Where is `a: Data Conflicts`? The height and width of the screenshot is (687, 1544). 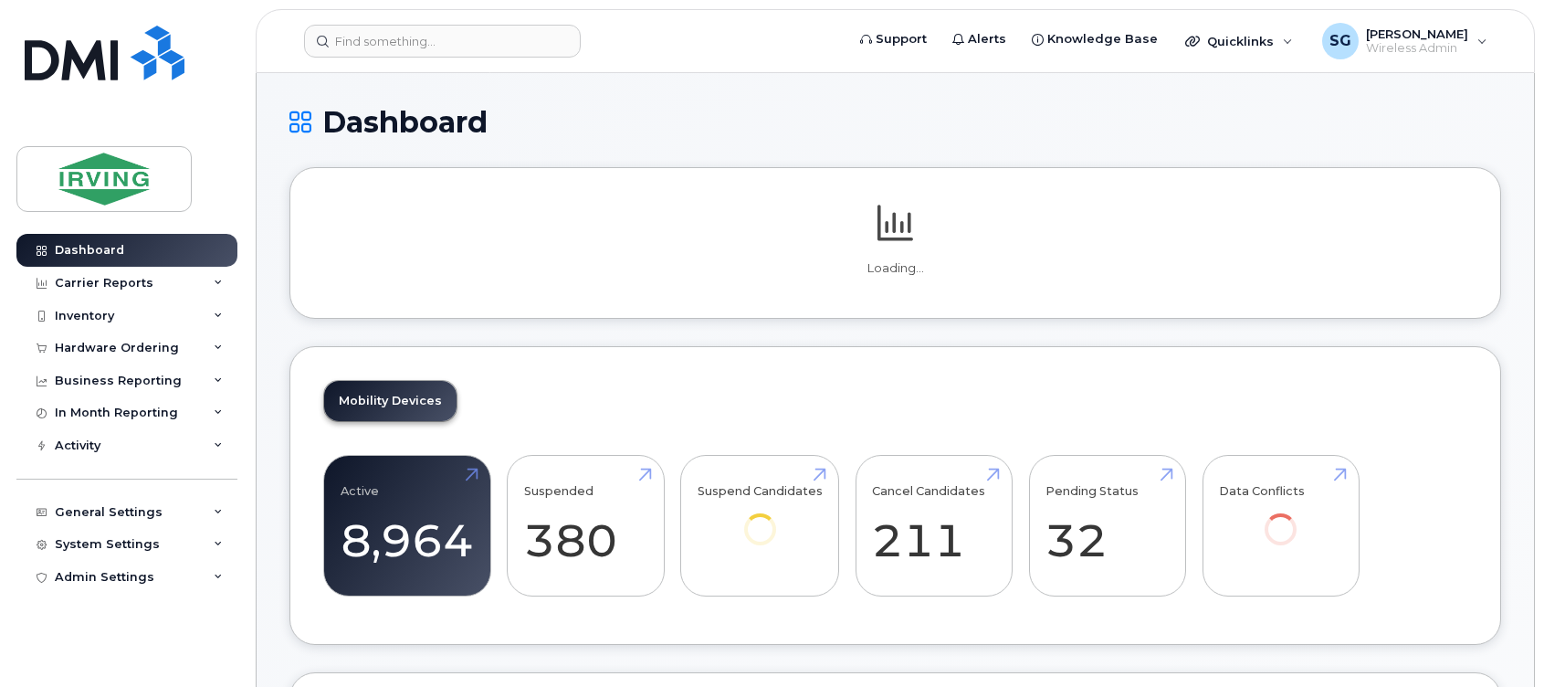 a: Data Conflicts is located at coordinates (1280, 518).